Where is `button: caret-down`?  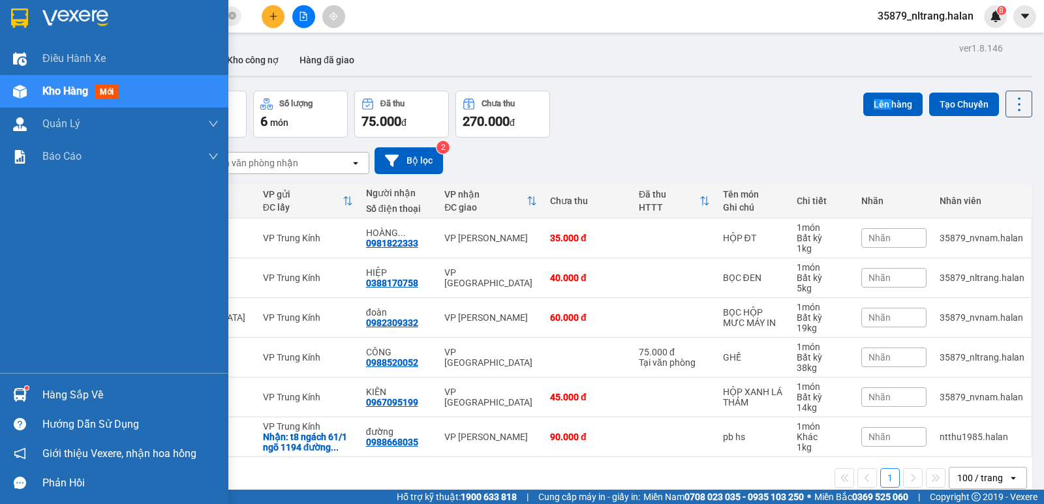
button: caret-down is located at coordinates (1024, 16).